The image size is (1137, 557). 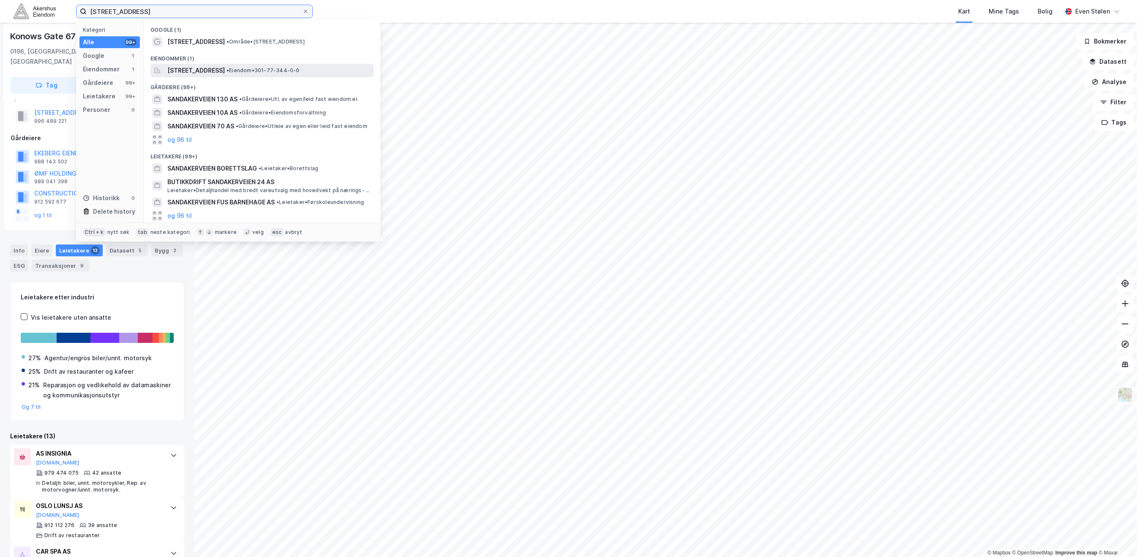 I want to click on span: SANDAKERVEIEN 70 AS, so click(x=201, y=126).